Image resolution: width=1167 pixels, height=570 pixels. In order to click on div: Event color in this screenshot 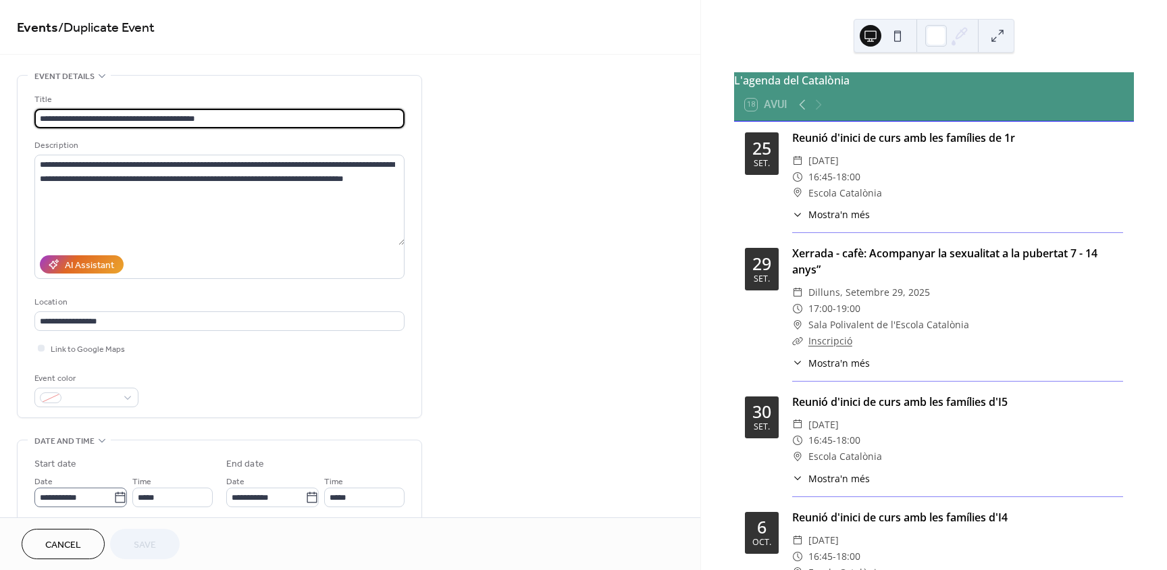, I will do `click(85, 378)`.